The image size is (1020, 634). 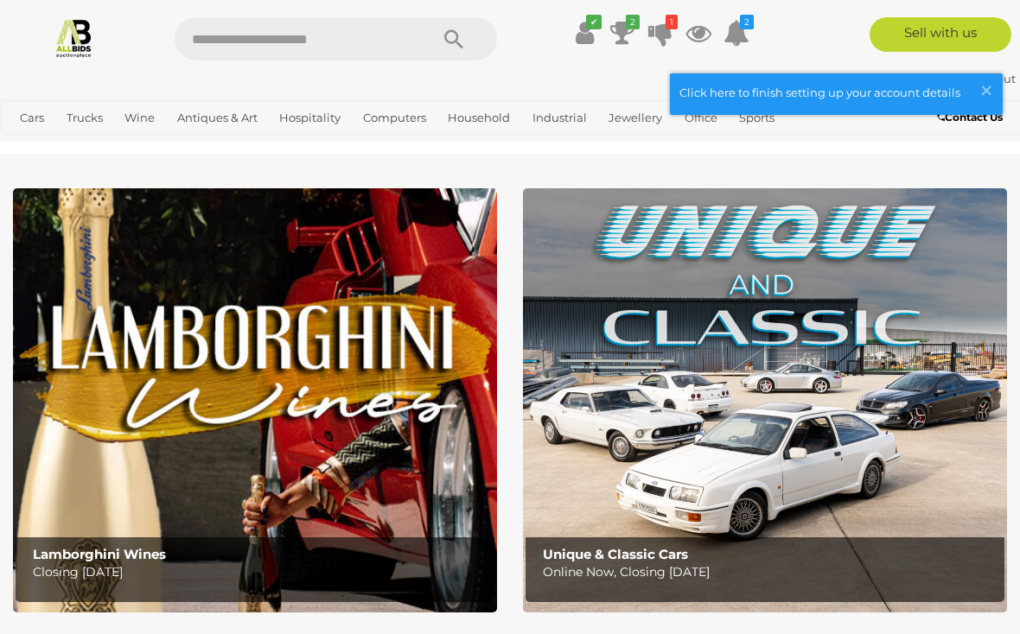 I want to click on img: Allbids.com.au, so click(x=73, y=37).